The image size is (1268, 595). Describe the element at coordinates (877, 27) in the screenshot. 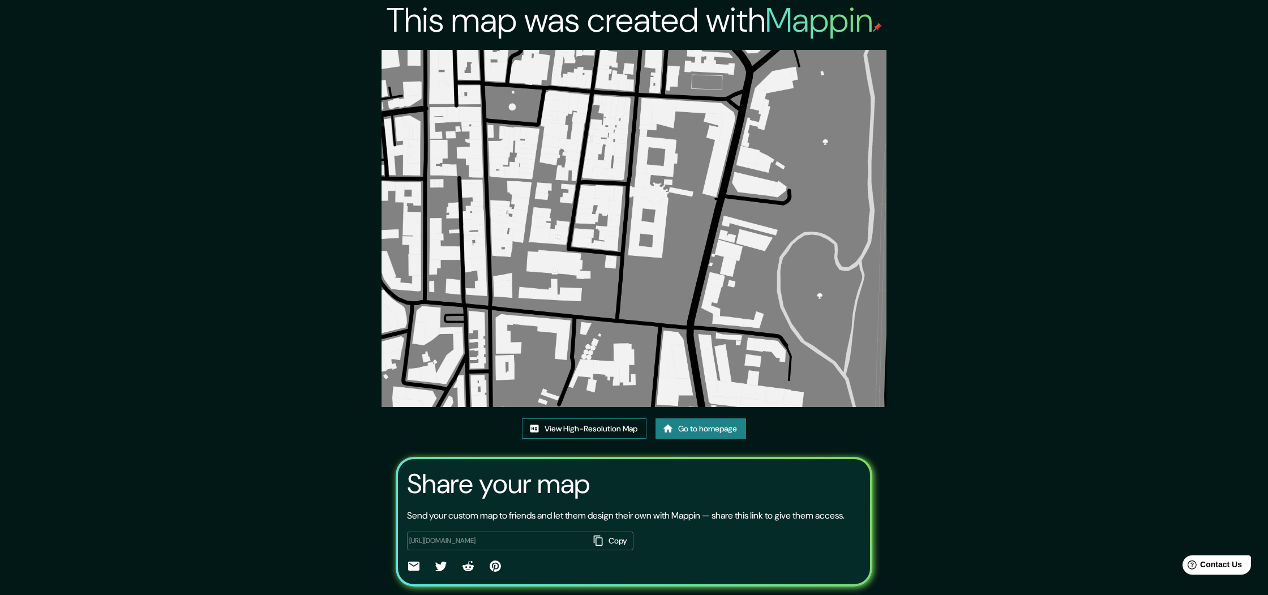

I see `img: mappin-pin` at that location.